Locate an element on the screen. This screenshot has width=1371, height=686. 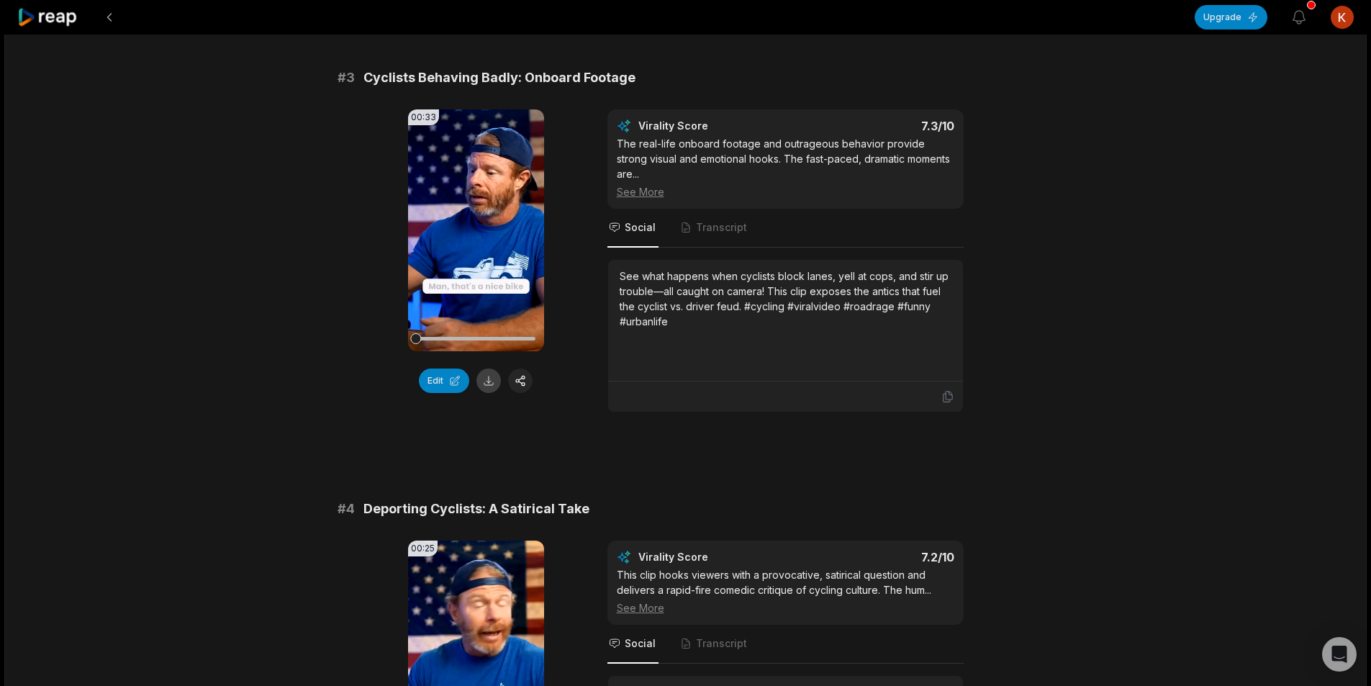
div: See what happens when cyclists block lanes, yell at cops, and stir up trouble—all caught on camer... is located at coordinates (785, 299).